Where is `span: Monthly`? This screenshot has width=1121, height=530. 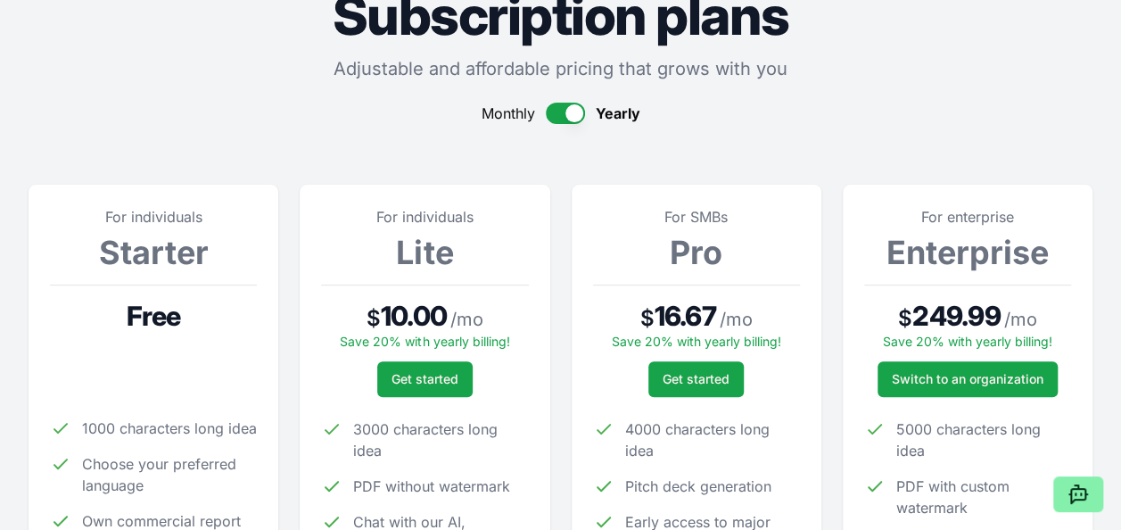 span: Monthly is located at coordinates (508, 113).